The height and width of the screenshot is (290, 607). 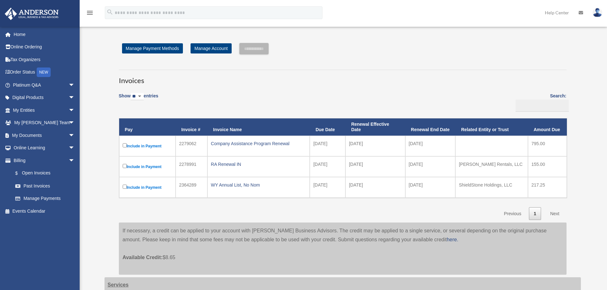 I want to click on th: Pay: activate to sort column descending, so click(x=147, y=127).